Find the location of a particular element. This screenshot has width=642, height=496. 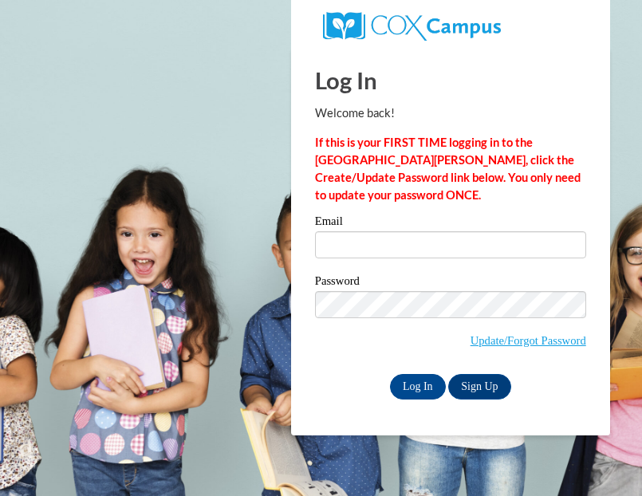

a: Sign Up is located at coordinates (479, 387).